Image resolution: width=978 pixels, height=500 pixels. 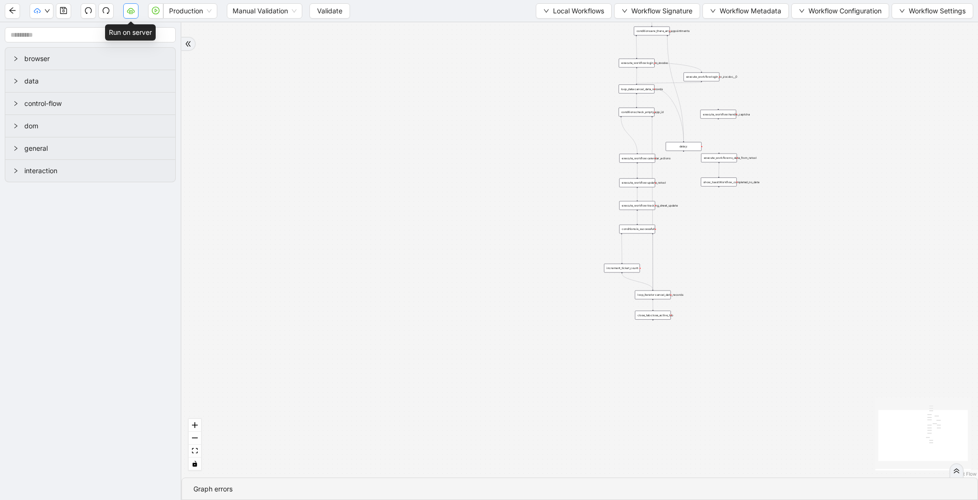 I want to click on g: Edge from execute_workflow:login_to_zocdoc to execute_workflow:login_to_zocdoc__0, so click(x=678, y=67).